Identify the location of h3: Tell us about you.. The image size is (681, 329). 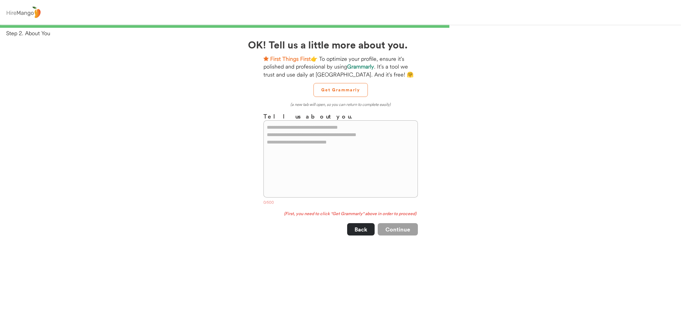
(341, 116).